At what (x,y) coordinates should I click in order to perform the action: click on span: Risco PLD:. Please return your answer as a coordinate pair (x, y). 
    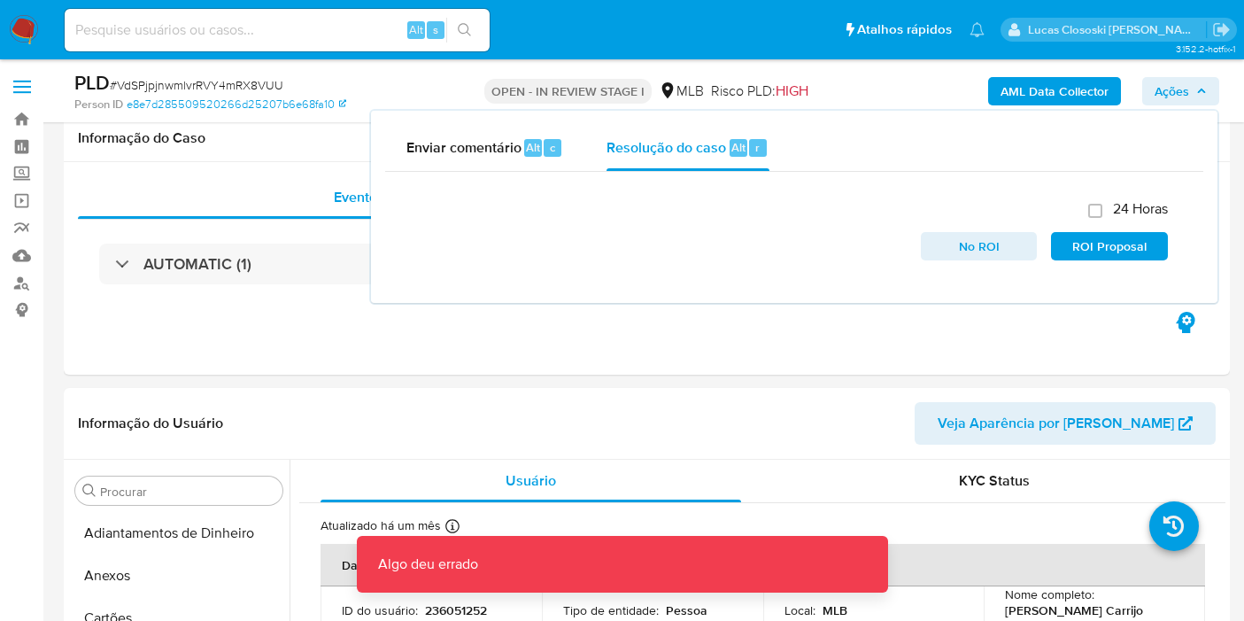
    Looking at the image, I should click on (760, 91).